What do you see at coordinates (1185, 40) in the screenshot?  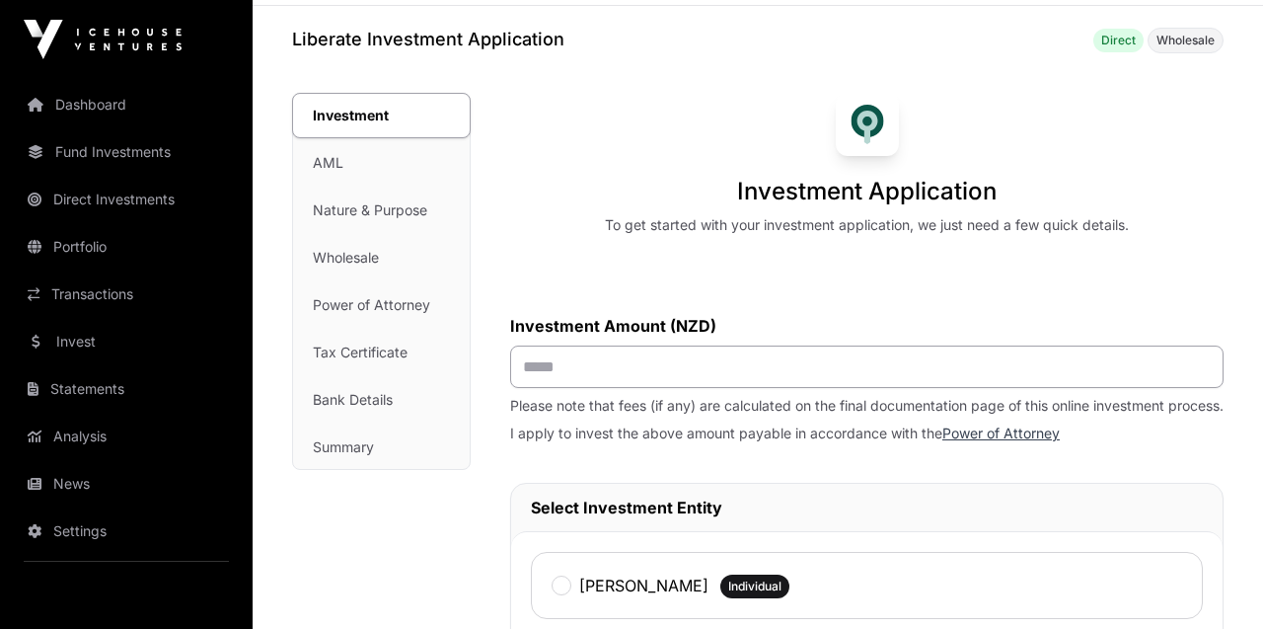 I see `span: Wholesale` at bounding box center [1185, 40].